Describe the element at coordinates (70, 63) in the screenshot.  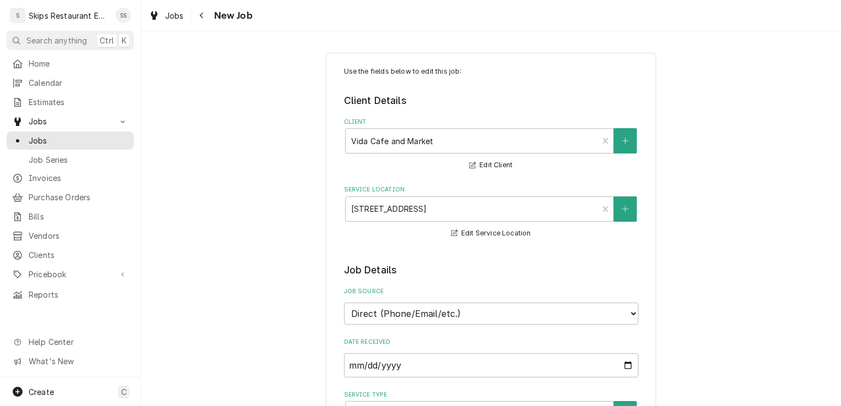
I see `a: Home` at that location.